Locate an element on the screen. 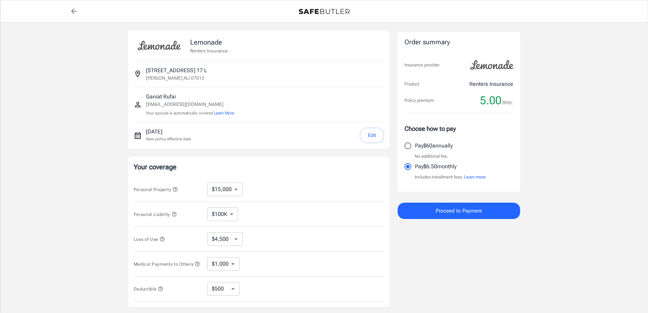  p: New policy effective date is located at coordinates (168, 139).